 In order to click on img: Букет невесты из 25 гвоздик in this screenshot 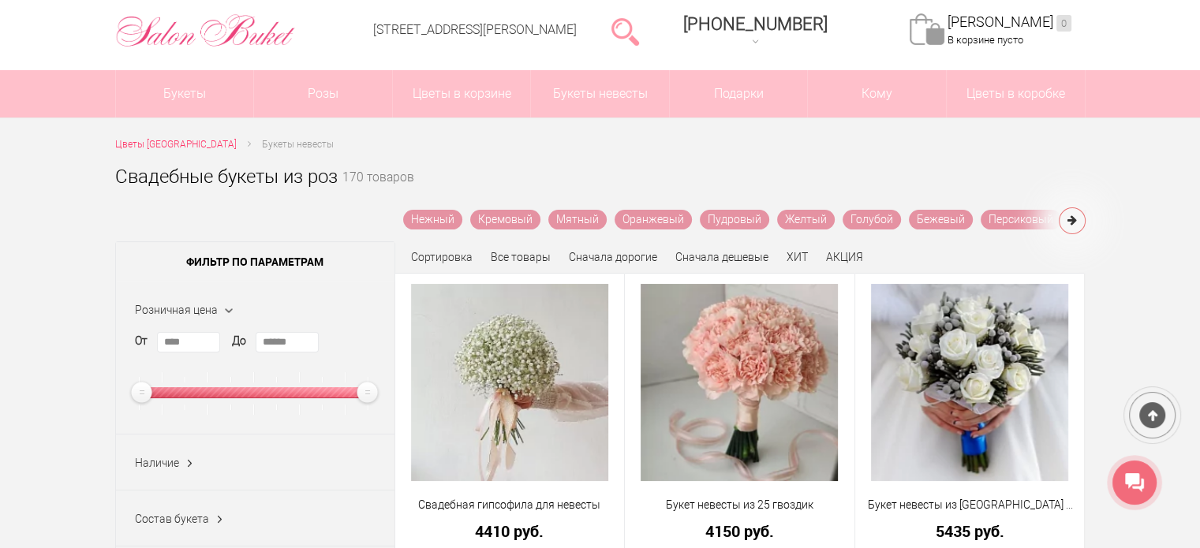, I will do `click(739, 383)`.